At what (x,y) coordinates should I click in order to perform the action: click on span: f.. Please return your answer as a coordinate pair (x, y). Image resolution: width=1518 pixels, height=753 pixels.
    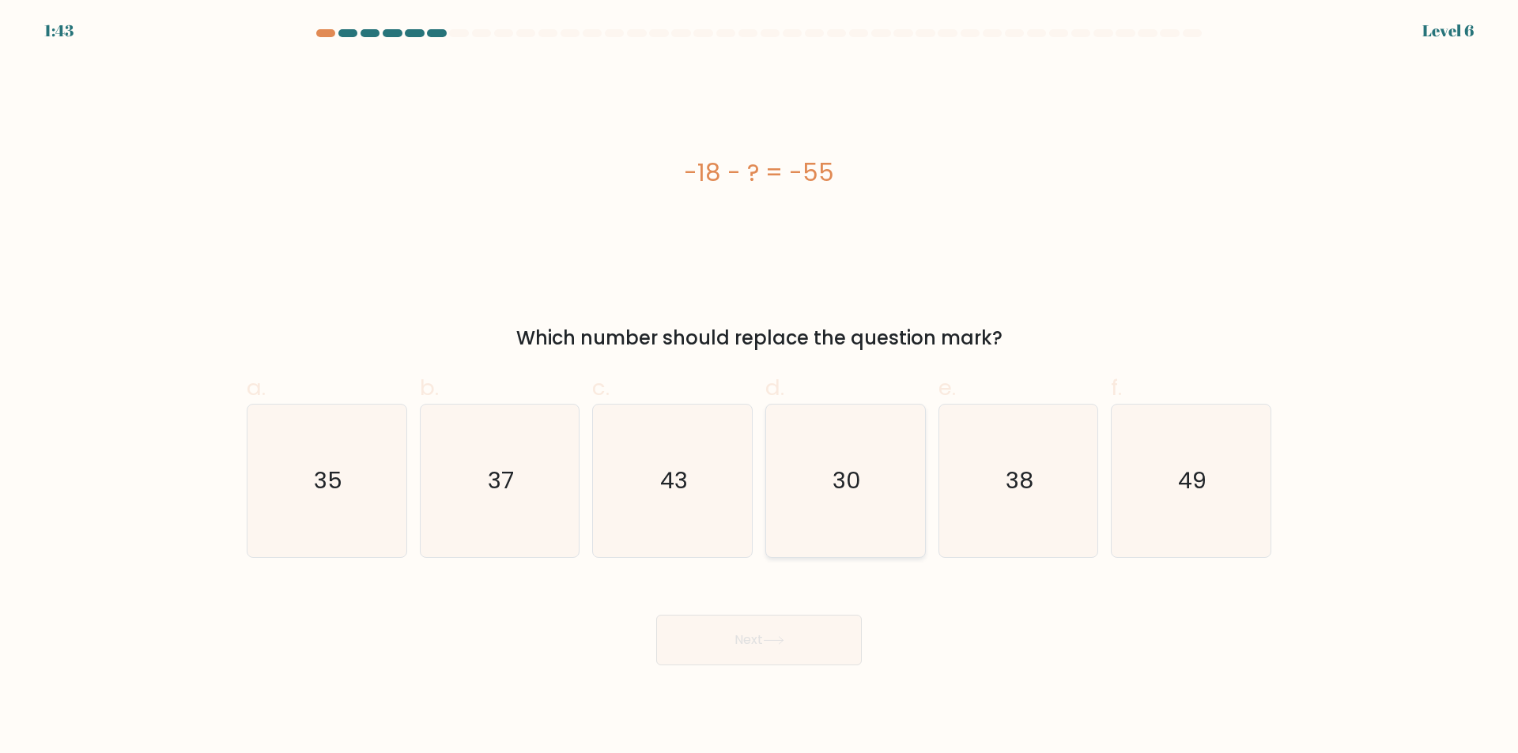
    Looking at the image, I should click on (1116, 387).